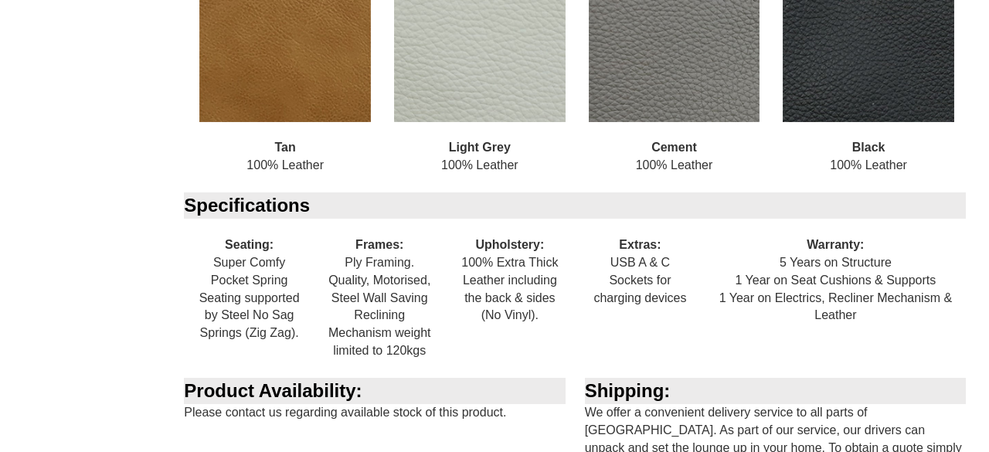 Image resolution: width=989 pixels, height=452 pixels. What do you see at coordinates (379, 244) in the screenshot?
I see `b: Frames:` at bounding box center [379, 244].